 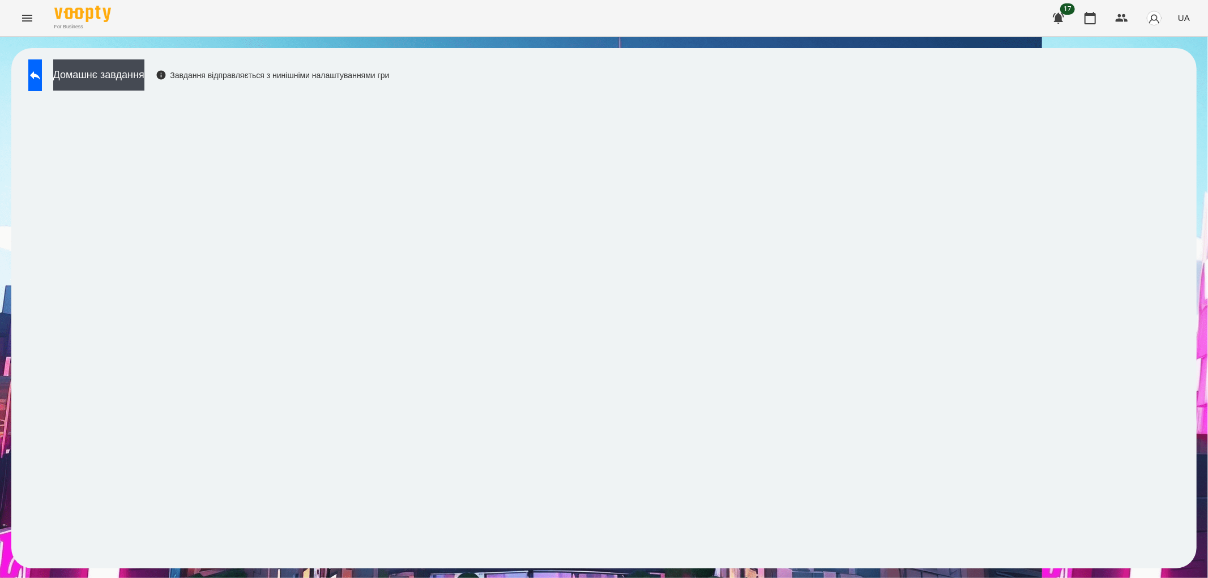 What do you see at coordinates (1183, 18) in the screenshot?
I see `span: UA` at bounding box center [1183, 18].